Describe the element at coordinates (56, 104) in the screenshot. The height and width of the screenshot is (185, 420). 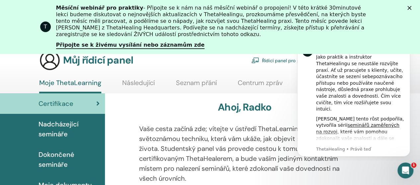
I see `font: Certifikace` at that location.